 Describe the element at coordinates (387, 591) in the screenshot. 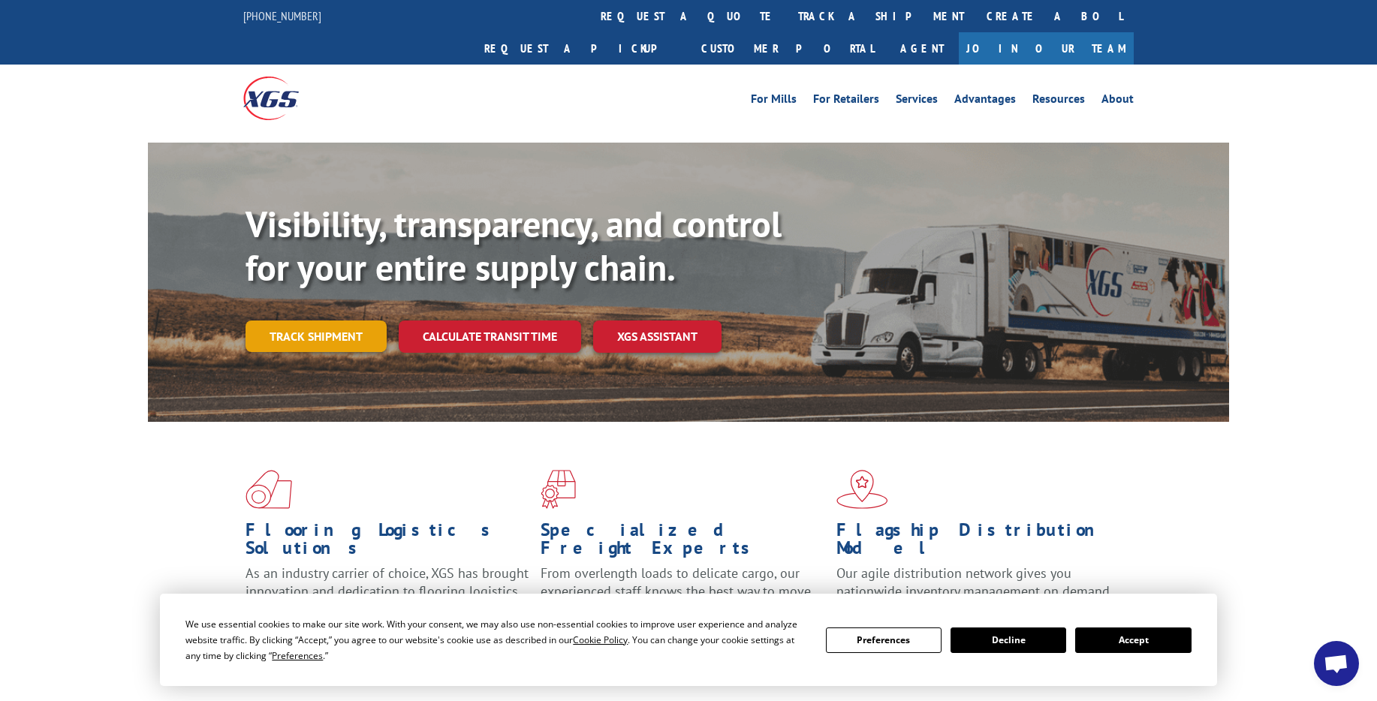

I see `span: As an industry carrier of choice, XGS has brought innovation and dedication to flooring logistics...` at that location.